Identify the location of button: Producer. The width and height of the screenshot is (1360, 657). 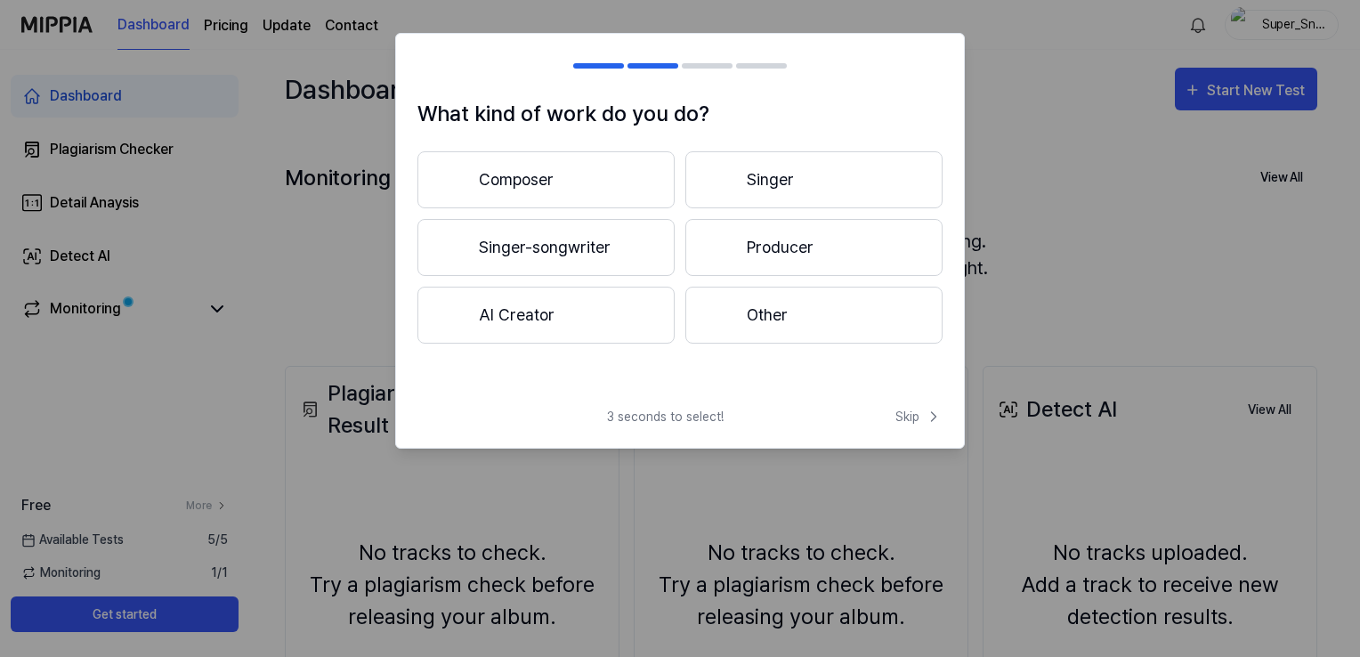
(813, 247).